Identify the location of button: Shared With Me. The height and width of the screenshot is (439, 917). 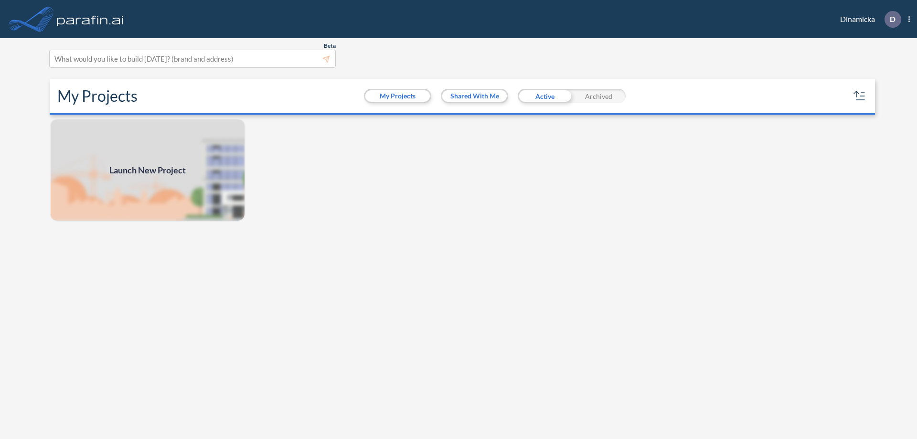
(474, 96).